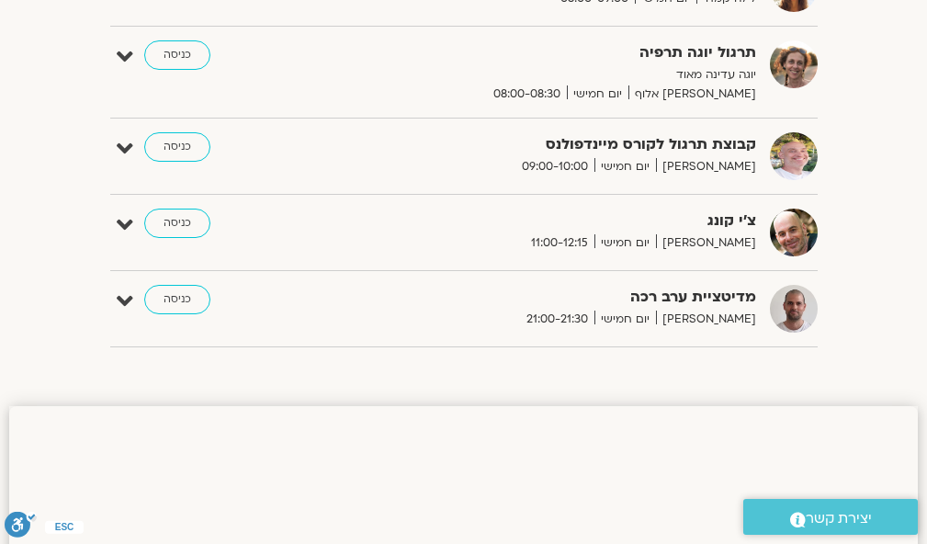  I want to click on span: 08:00-08:30, so click(526, 94).